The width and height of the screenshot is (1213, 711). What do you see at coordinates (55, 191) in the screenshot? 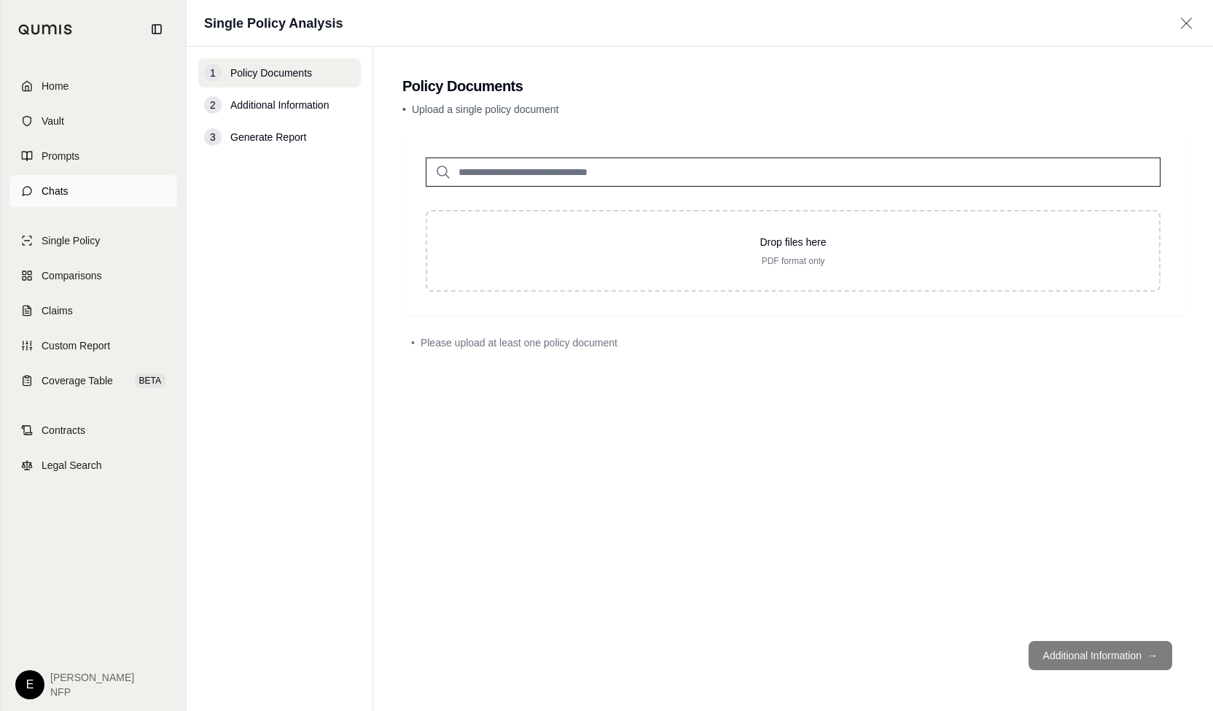
I see `span: Chats` at bounding box center [55, 191].